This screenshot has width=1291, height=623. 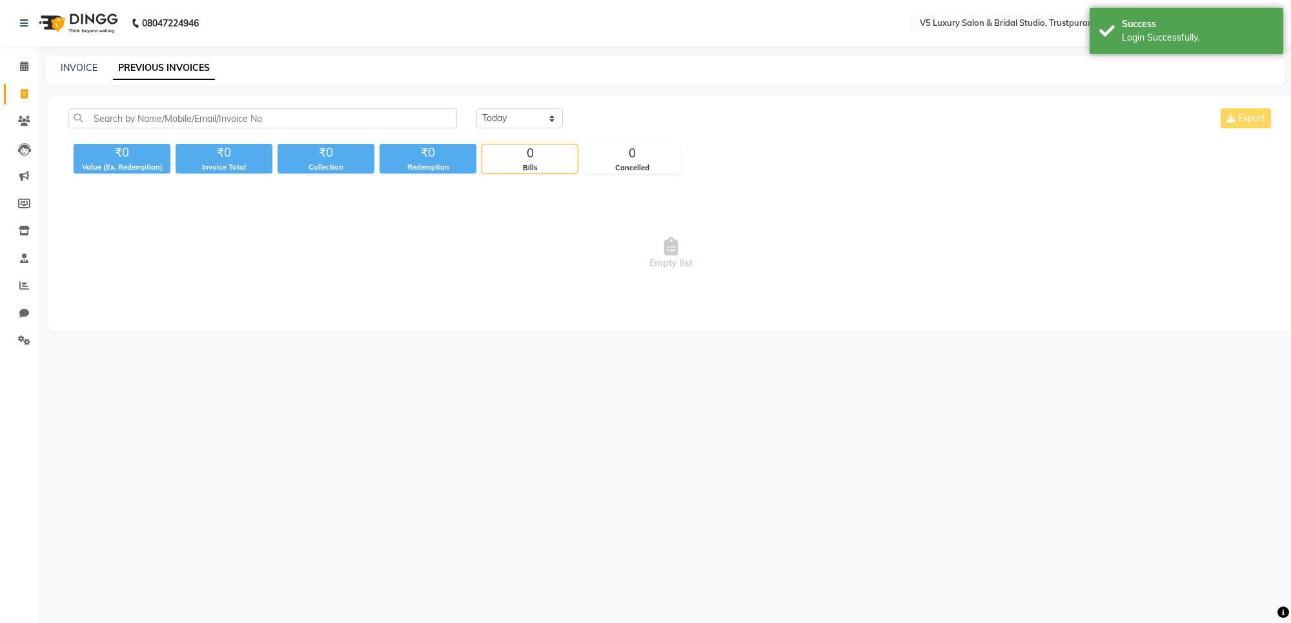 I want to click on div: Redemption, so click(x=428, y=167).